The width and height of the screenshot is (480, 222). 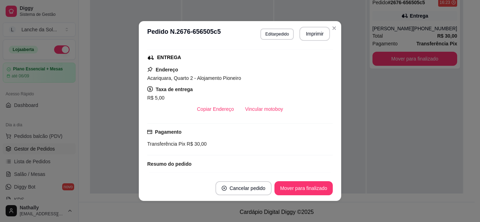 What do you see at coordinates (150, 69) in the screenshot?
I see `span: pushpin` at bounding box center [150, 69].